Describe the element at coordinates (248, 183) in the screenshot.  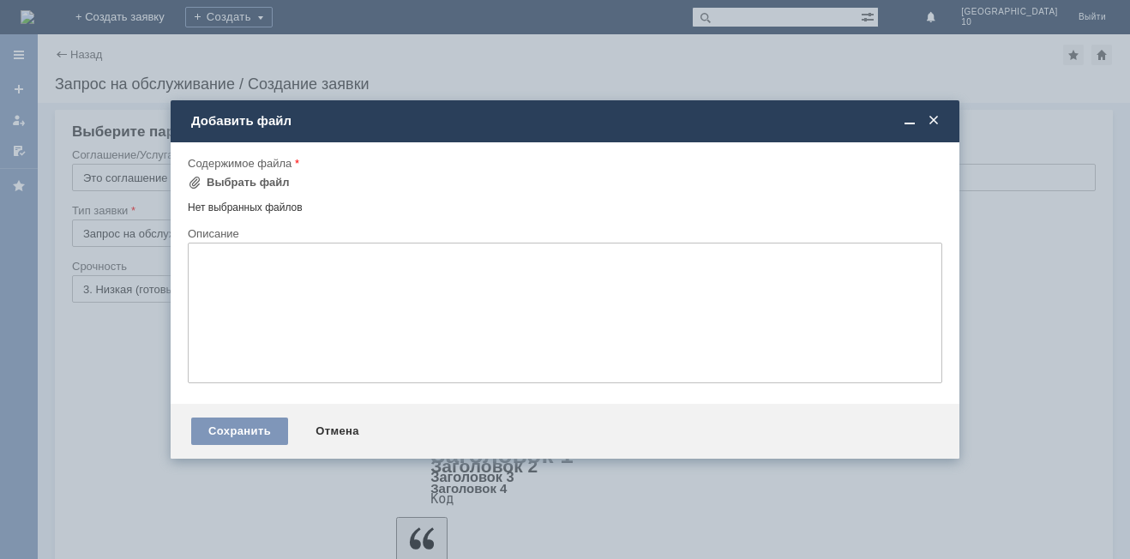
I see `div: Выбрать файл` at that location.